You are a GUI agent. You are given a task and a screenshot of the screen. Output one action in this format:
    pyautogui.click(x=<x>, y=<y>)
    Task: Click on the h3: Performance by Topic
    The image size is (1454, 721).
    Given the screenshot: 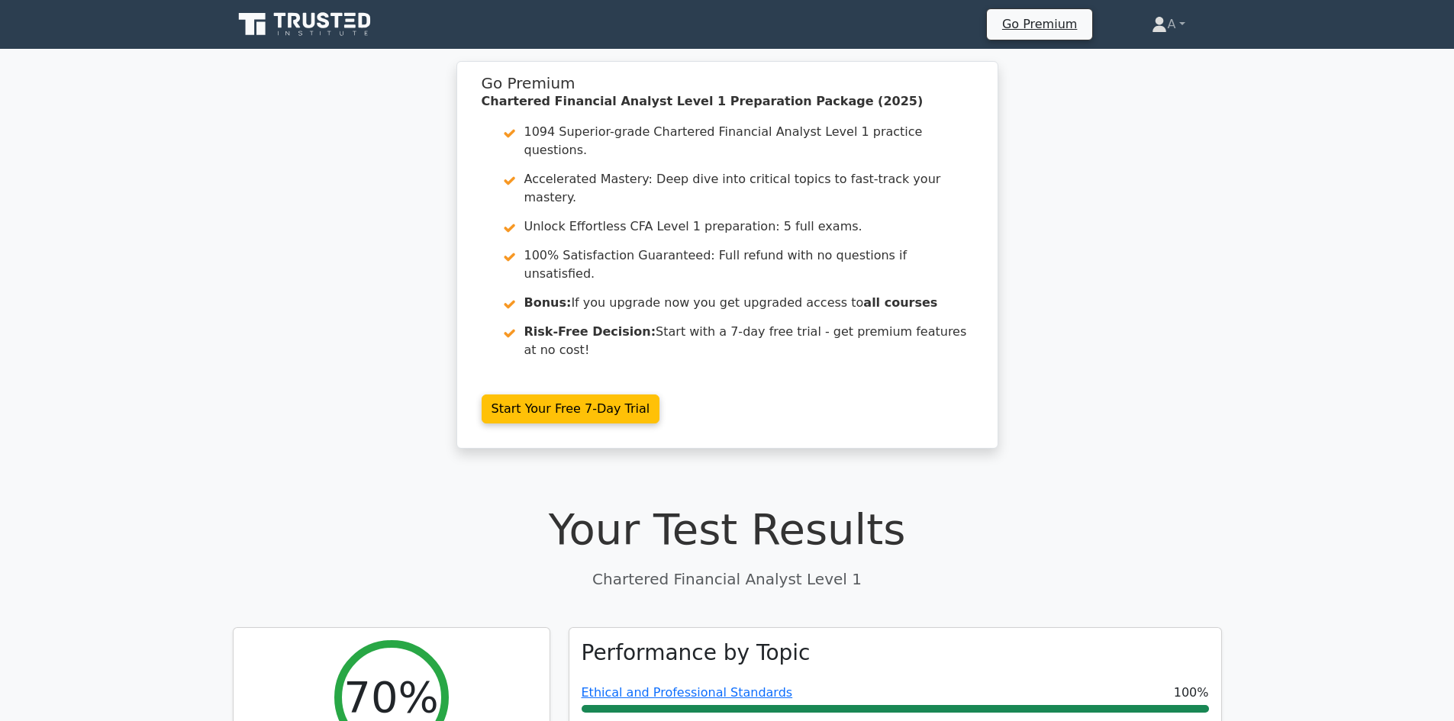 What is the action you would take?
    pyautogui.click(x=696, y=653)
    